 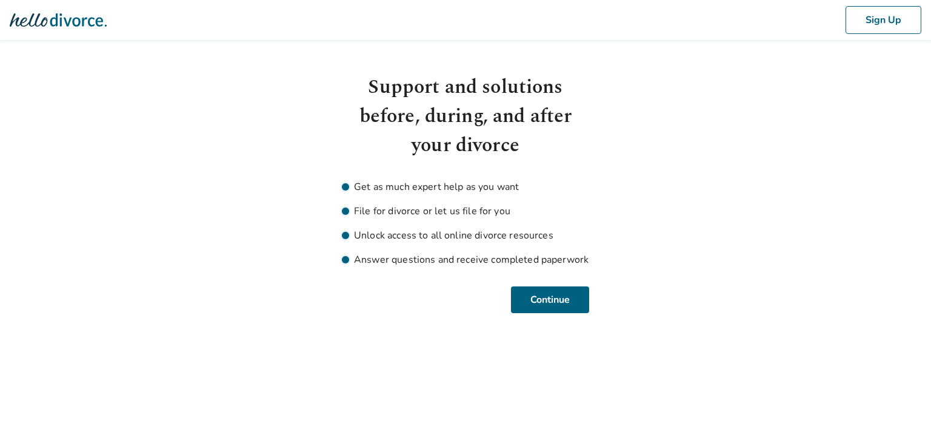 What do you see at coordinates (466, 187) in the screenshot?
I see `li: Get as much expert help as you want` at bounding box center [466, 187].